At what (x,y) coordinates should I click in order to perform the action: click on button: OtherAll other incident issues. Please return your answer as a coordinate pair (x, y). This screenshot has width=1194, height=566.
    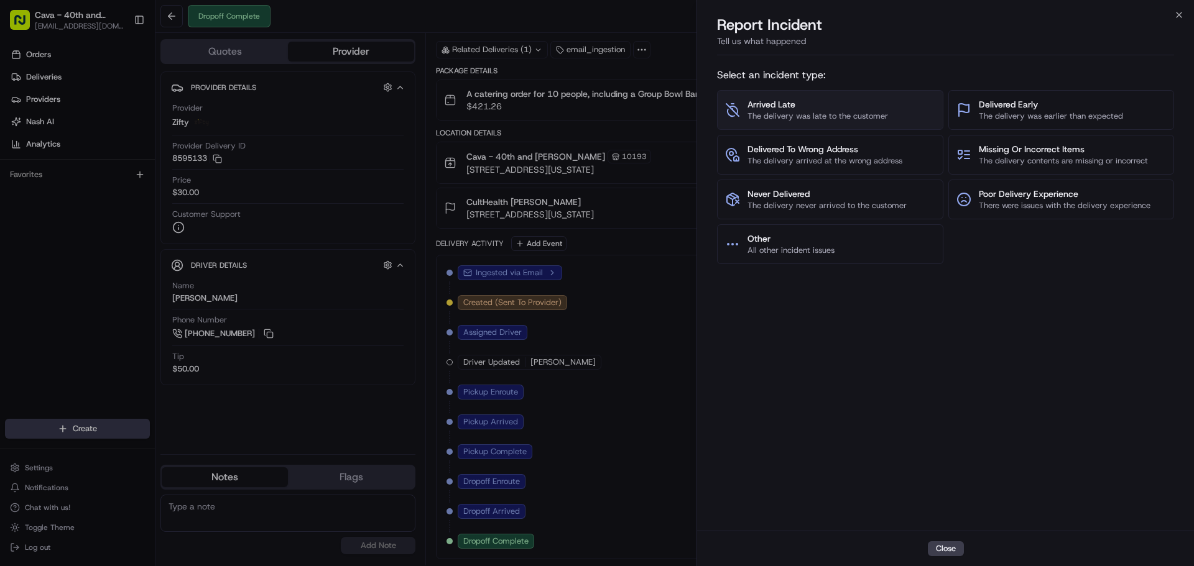
    Looking at the image, I should click on (830, 244).